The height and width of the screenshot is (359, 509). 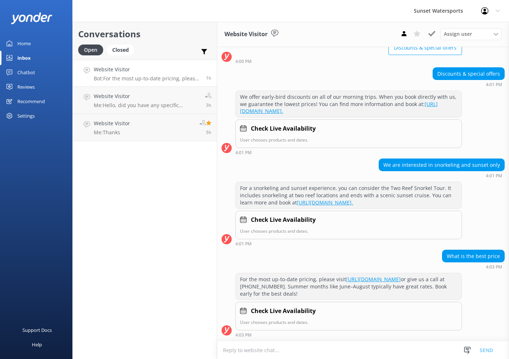 What do you see at coordinates (145, 34) in the screenshot?
I see `h2: Conversations` at bounding box center [145, 34].